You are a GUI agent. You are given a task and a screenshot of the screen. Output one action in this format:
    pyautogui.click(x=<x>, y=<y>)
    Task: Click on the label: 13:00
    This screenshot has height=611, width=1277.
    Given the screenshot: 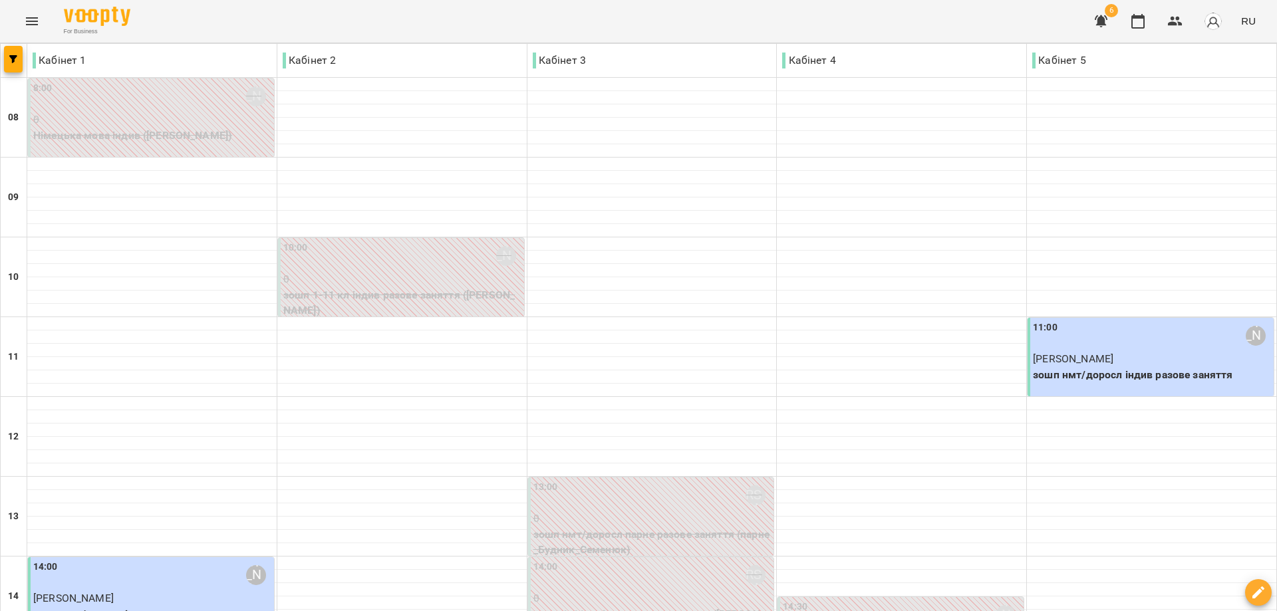 What is the action you would take?
    pyautogui.click(x=545, y=488)
    